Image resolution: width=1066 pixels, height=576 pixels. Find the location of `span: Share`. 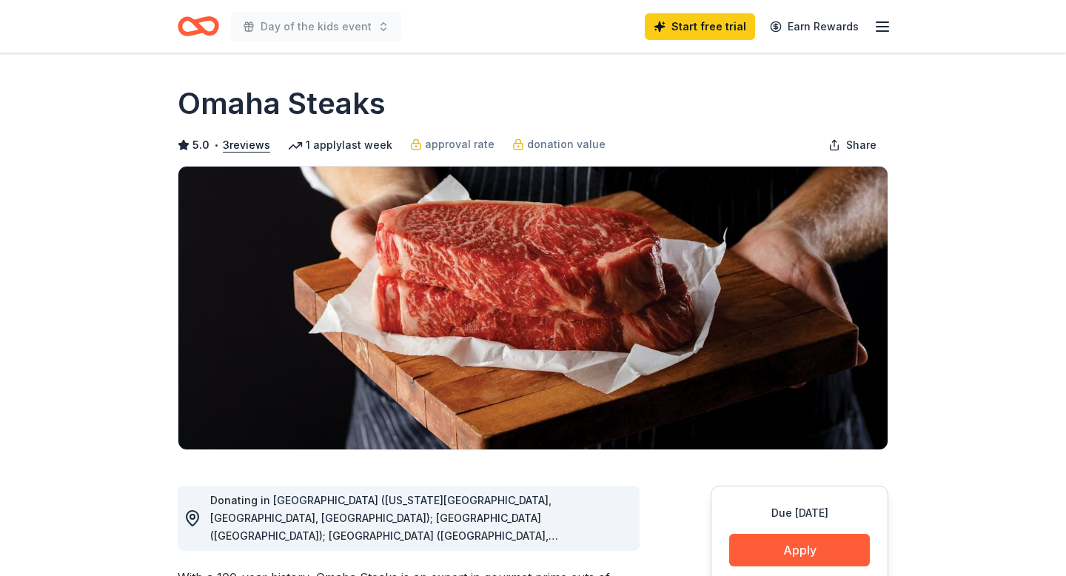

span: Share is located at coordinates (861, 145).